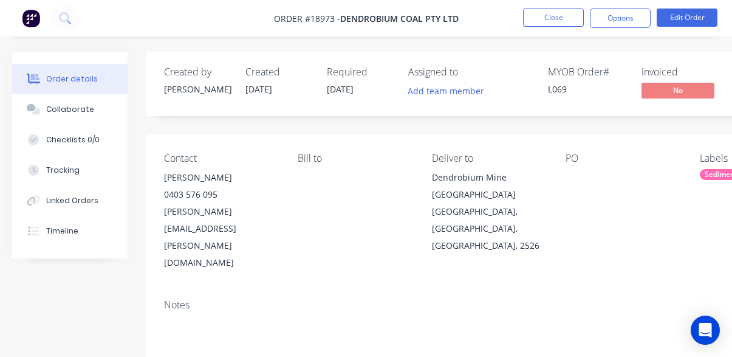 This screenshot has height=357, width=732. What do you see at coordinates (72, 201) in the screenshot?
I see `div: Linked Orders` at bounding box center [72, 201].